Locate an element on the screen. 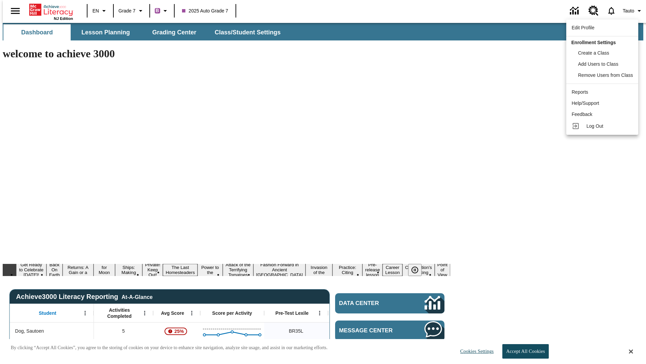 The image size is (646, 364). span: Feedback is located at coordinates (582, 114).